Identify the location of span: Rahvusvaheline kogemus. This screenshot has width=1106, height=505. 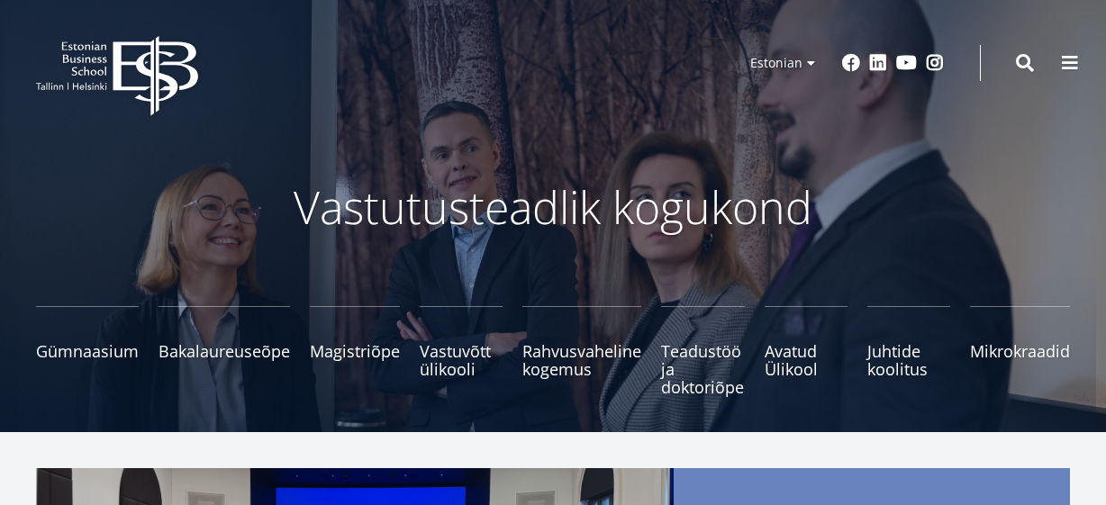
(582, 360).